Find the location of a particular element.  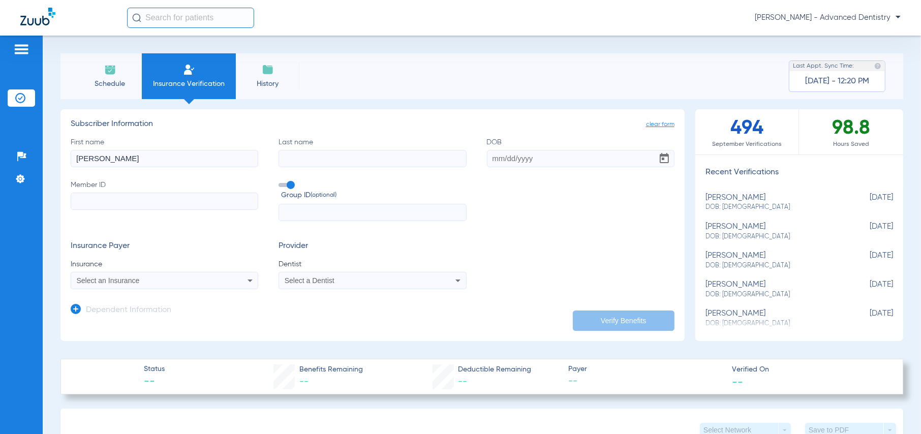

span: Verified On is located at coordinates (809, 369).